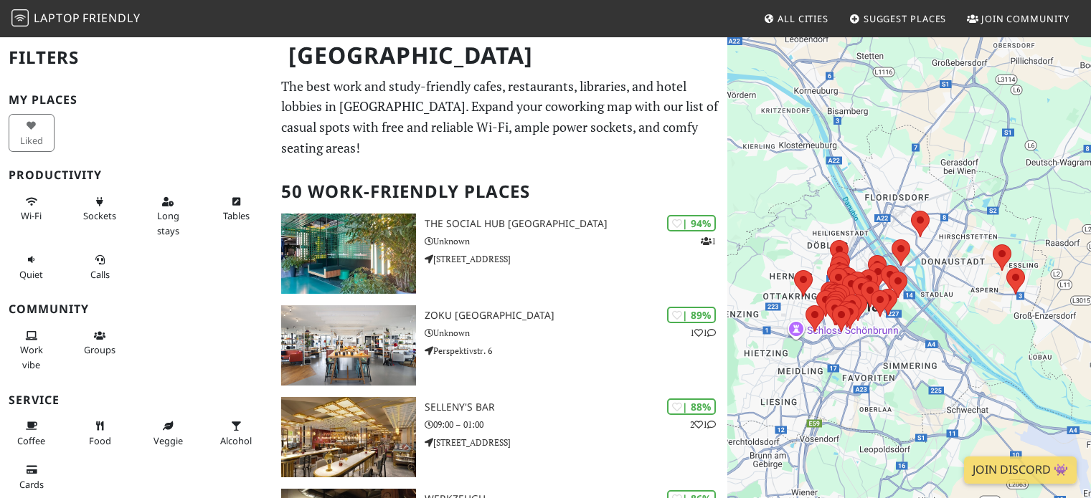  What do you see at coordinates (236, 216) in the screenshot?
I see `span: Work-friendly tables` at bounding box center [236, 216].